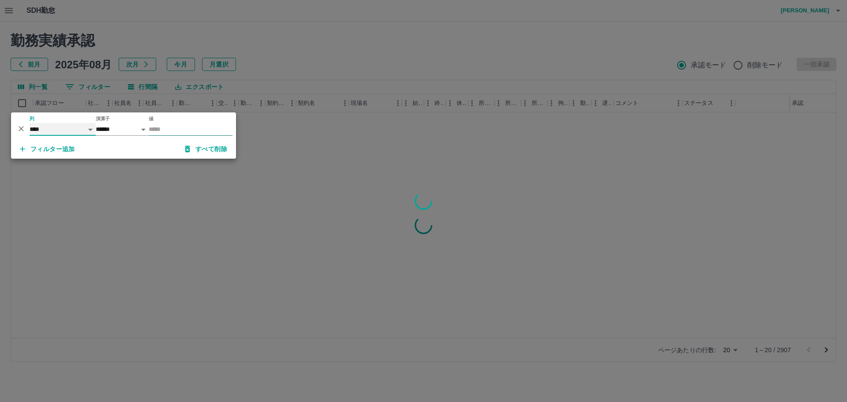 This screenshot has width=847, height=402. What do you see at coordinates (32, 119) in the screenshot?
I see `label: 列` at bounding box center [32, 119].